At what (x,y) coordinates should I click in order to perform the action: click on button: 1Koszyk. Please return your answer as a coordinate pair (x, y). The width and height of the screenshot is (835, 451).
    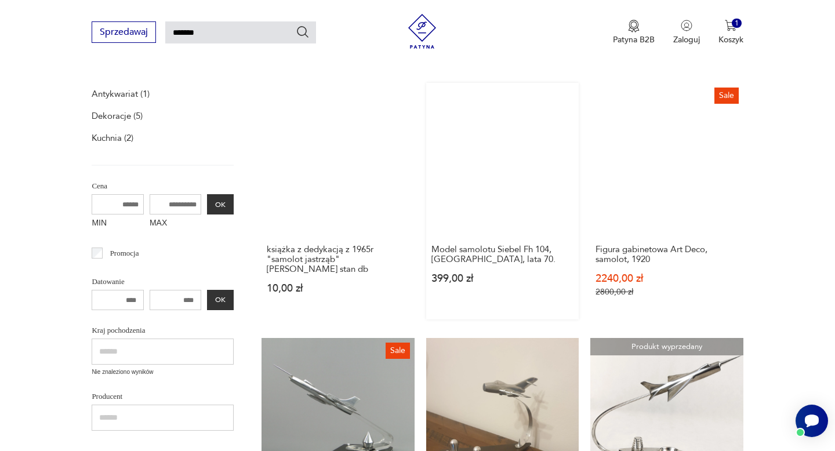
    Looking at the image, I should click on (731, 32).